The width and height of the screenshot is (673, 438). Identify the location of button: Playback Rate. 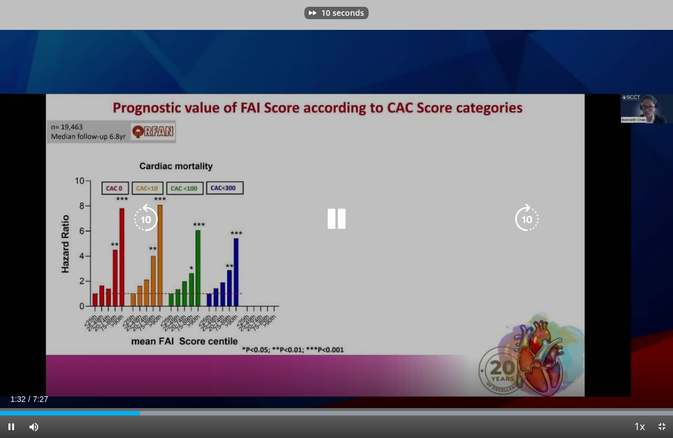
(639, 427).